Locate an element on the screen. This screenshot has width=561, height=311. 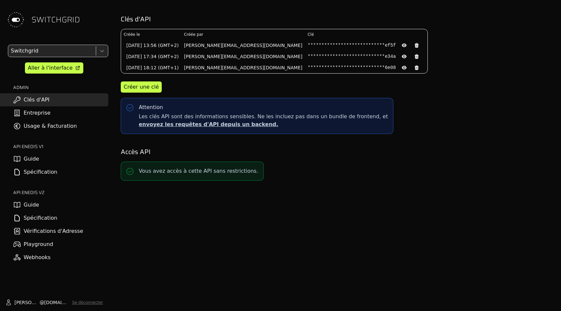
h2: ADMIN is located at coordinates (61, 87).